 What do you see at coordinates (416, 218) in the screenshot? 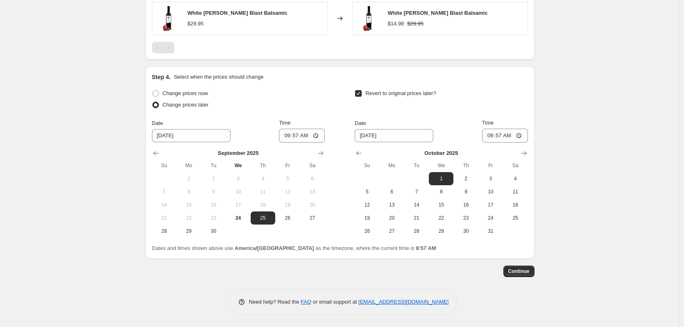
I see `span: 21` at bounding box center [416, 218].